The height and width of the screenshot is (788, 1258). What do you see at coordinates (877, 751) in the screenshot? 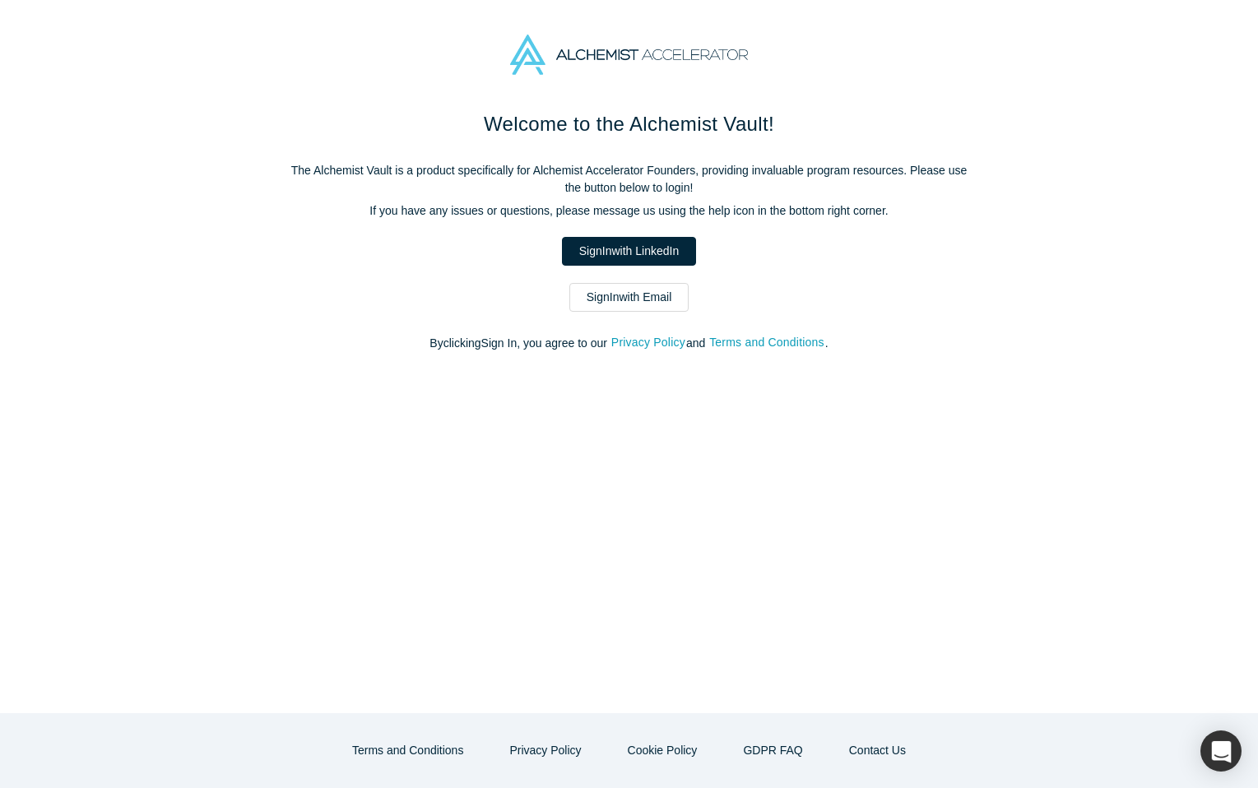
I see `button: Contact Us` at bounding box center [877, 751].